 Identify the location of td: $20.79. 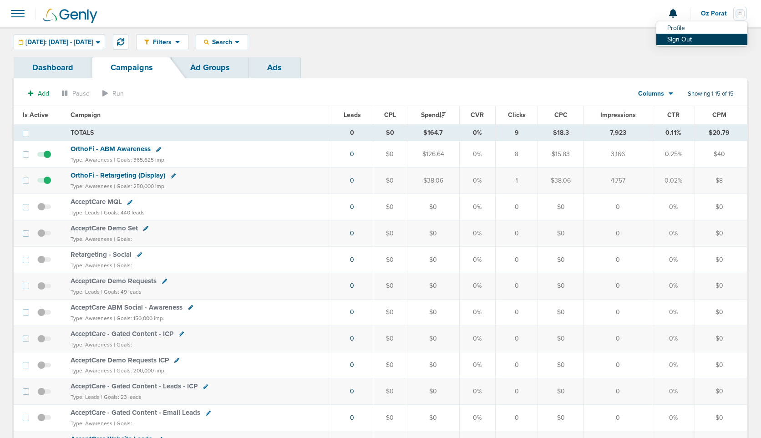
(720, 132).